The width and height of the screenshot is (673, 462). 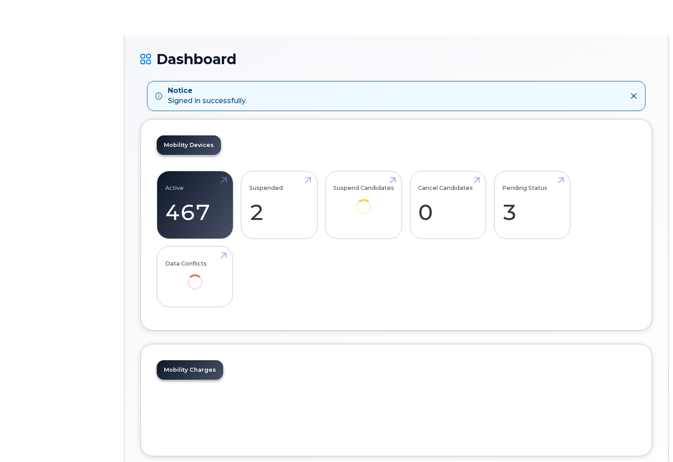 I want to click on a: Cancel Candidates 0, so click(x=448, y=205).